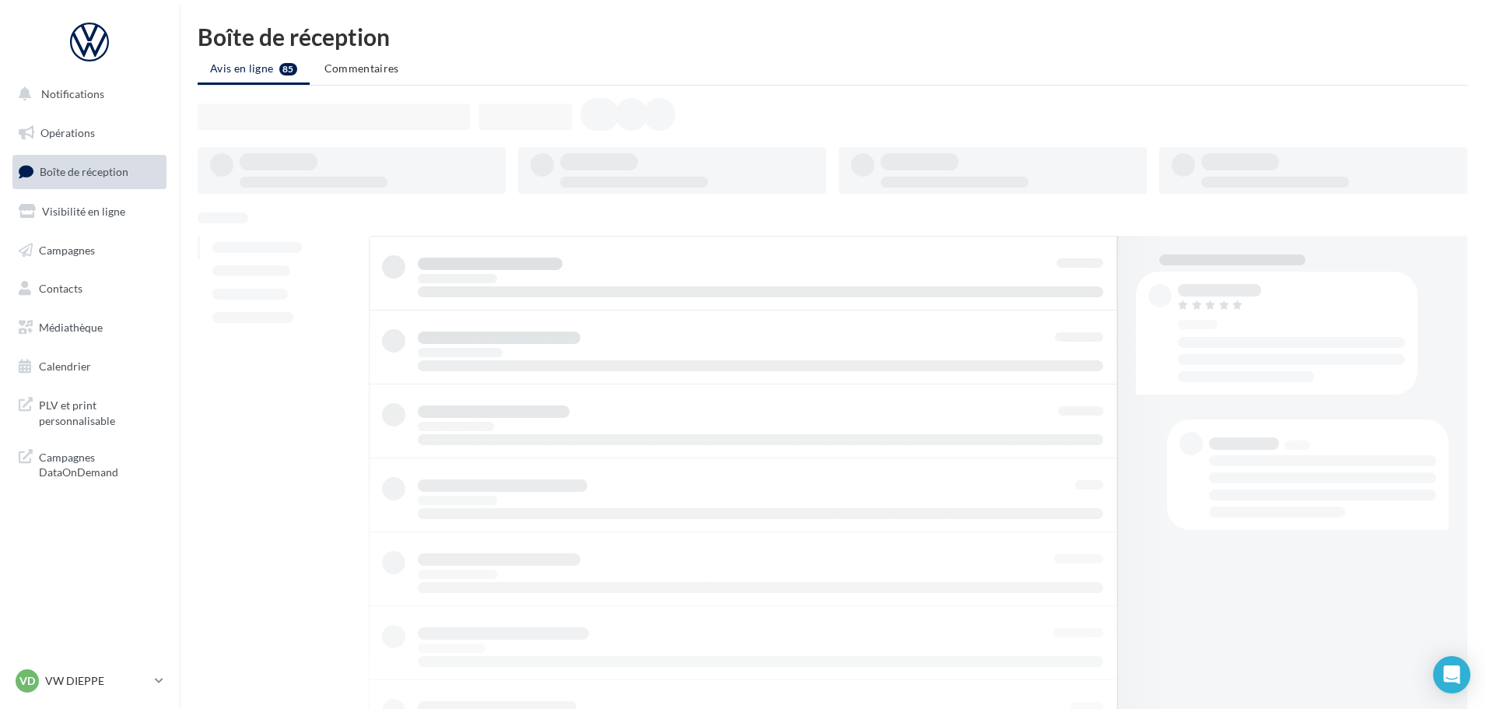  I want to click on span: Commentaires, so click(362, 68).